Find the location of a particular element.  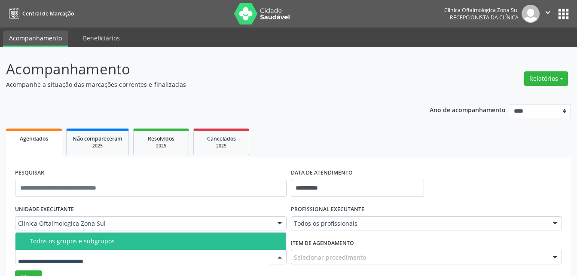

button: apps is located at coordinates (563, 14).